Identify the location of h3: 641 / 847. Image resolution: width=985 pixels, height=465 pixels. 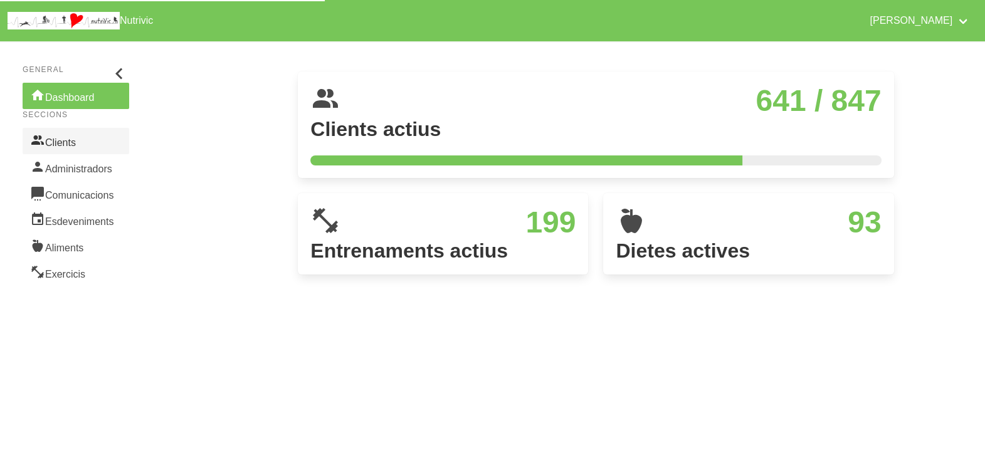
(615, 101).